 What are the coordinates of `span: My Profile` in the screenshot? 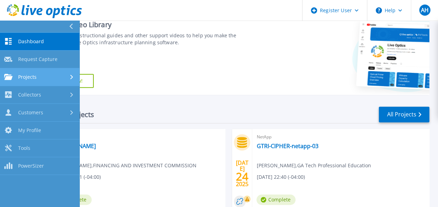 It's located at (30, 130).